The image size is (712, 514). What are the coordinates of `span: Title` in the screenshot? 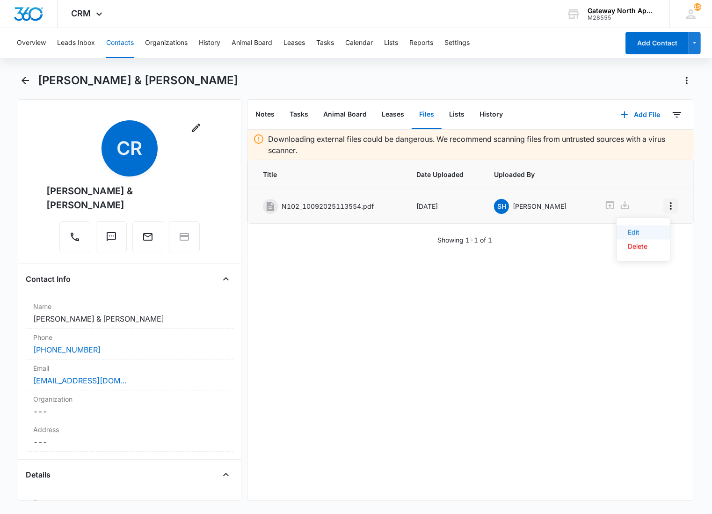 It's located at (328, 174).